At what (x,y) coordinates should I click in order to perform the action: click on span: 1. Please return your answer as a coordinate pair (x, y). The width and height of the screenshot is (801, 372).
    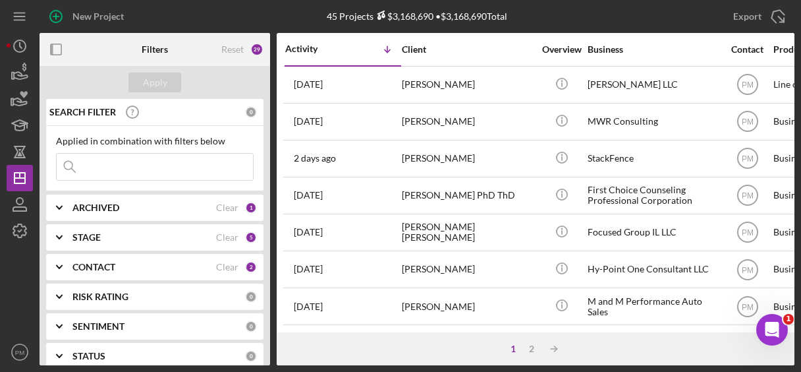
    Looking at the image, I should click on (789, 319).